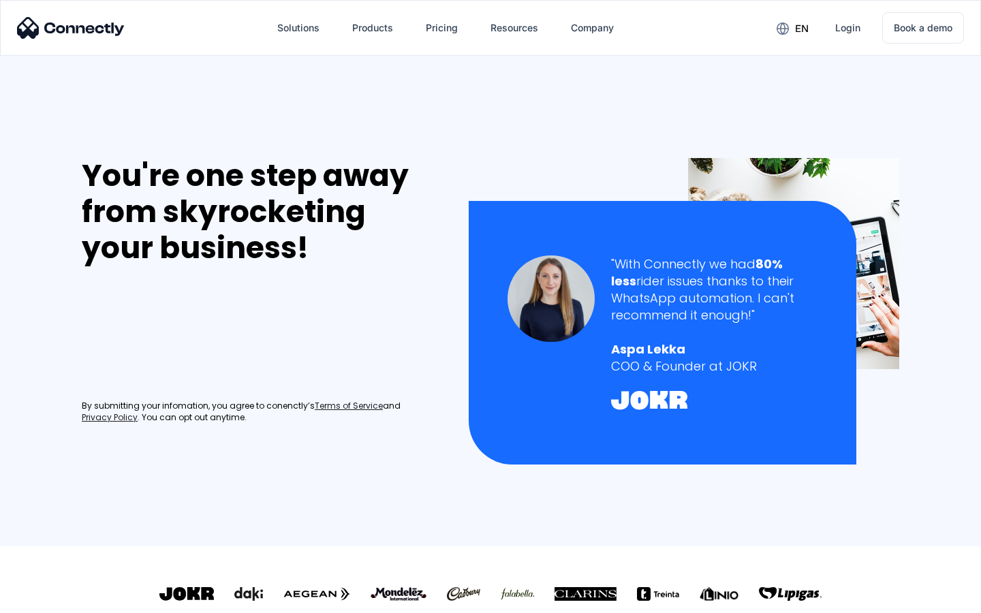 This screenshot has height=613, width=981. I want to click on strong: 80% less, so click(697, 273).